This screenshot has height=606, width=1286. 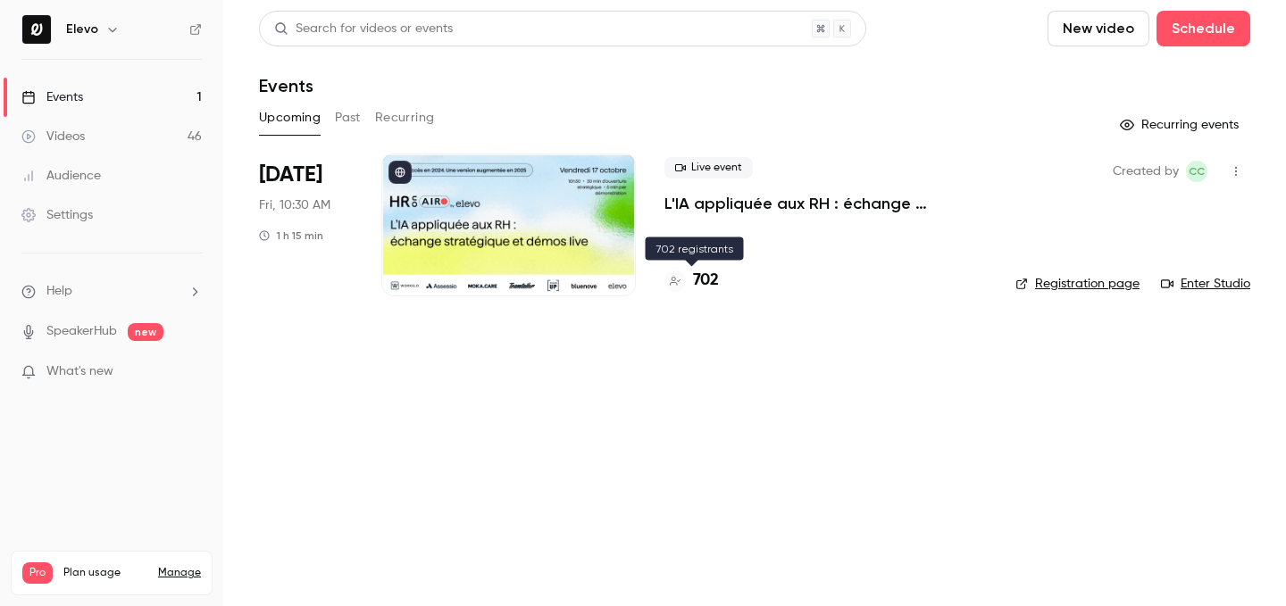 I want to click on button: New video, so click(x=1098, y=29).